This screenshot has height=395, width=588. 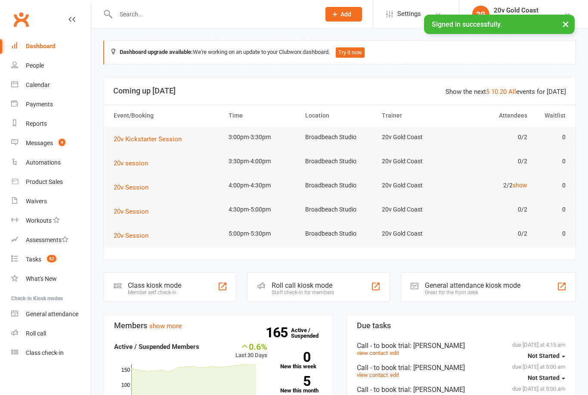 I want to click on a: 5New this month, so click(x=301, y=384).